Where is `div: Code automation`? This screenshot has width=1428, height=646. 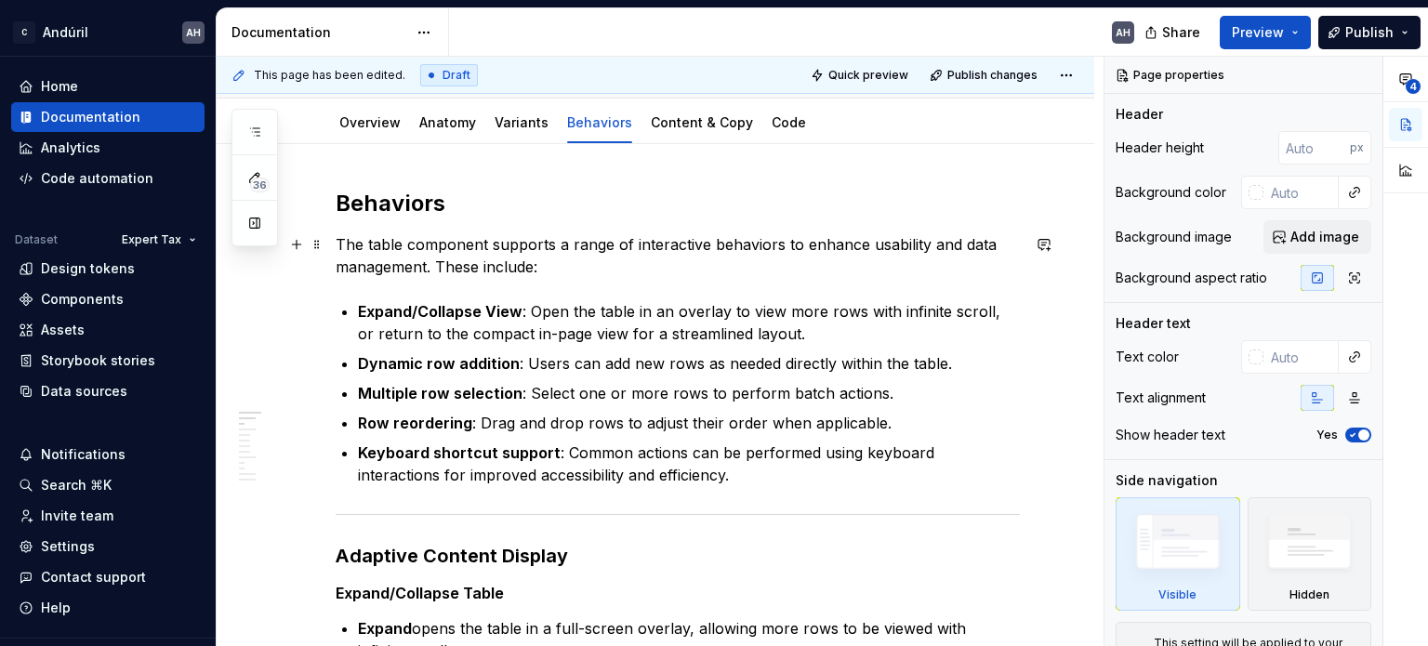
div: Code automation is located at coordinates (97, 178).